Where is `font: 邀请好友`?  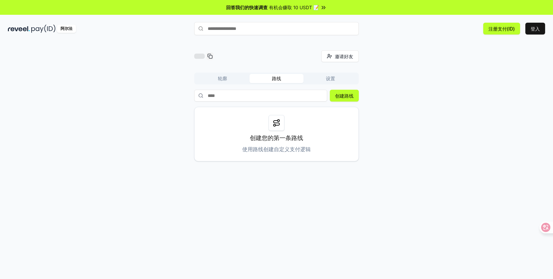
font: 邀请好友 is located at coordinates (344, 56).